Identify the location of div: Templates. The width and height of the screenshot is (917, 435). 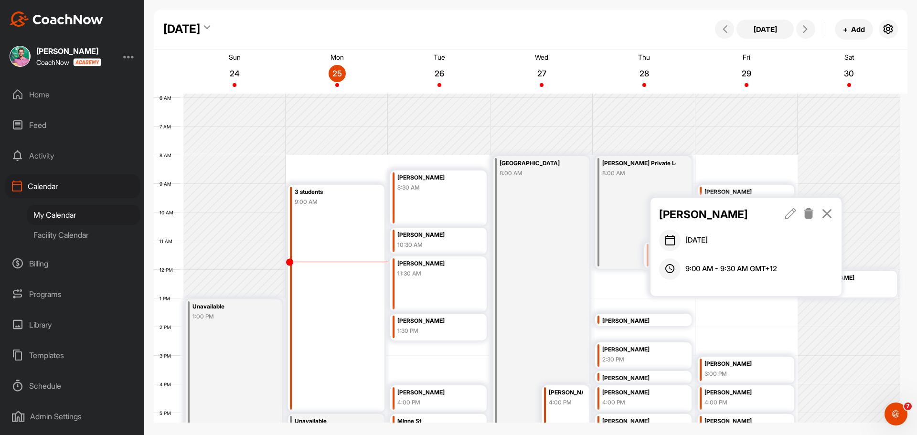
(73, 355).